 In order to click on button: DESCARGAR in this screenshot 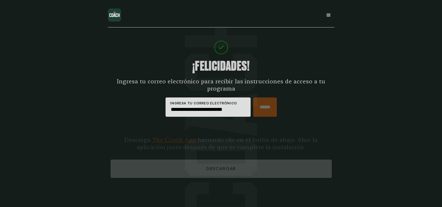, I will do `click(221, 169)`.